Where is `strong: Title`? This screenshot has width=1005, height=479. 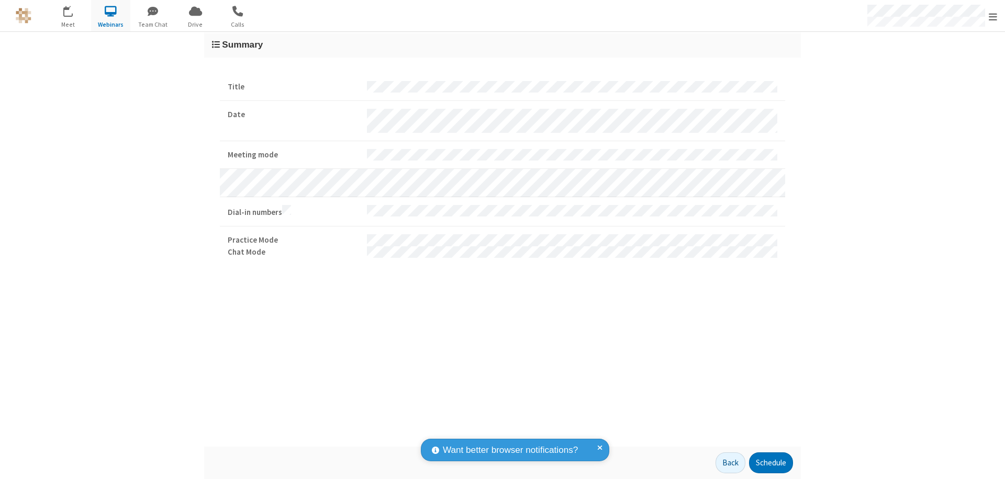 strong: Title is located at coordinates (293, 87).